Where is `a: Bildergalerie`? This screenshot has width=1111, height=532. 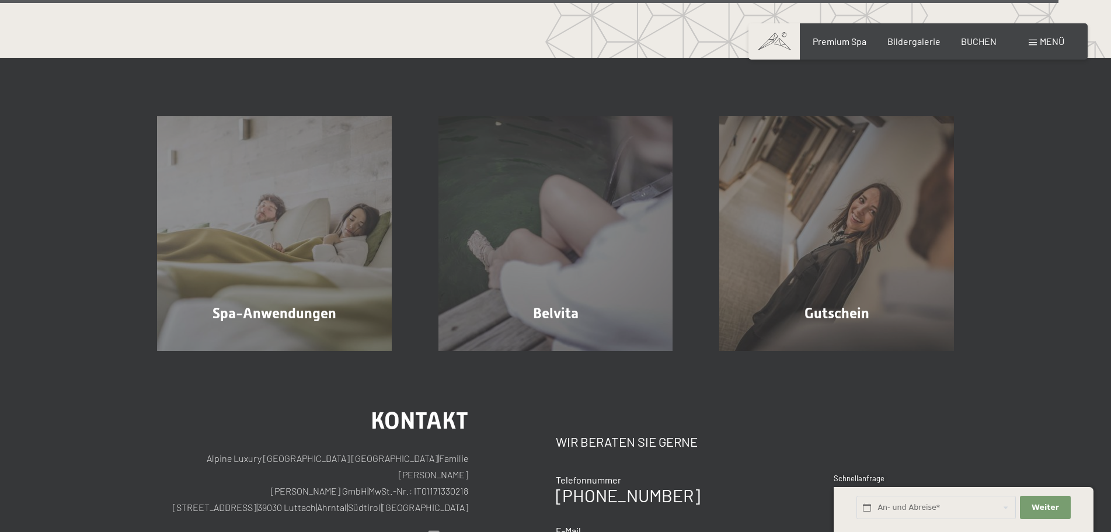
a: Bildergalerie is located at coordinates (914, 41).